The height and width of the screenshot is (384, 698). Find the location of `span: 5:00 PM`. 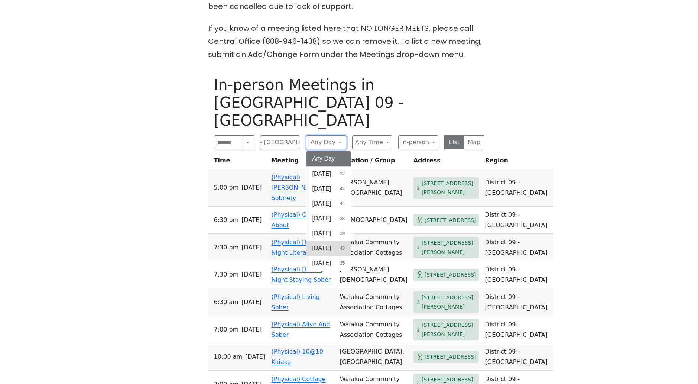

span: 5:00 PM is located at coordinates (226, 188).